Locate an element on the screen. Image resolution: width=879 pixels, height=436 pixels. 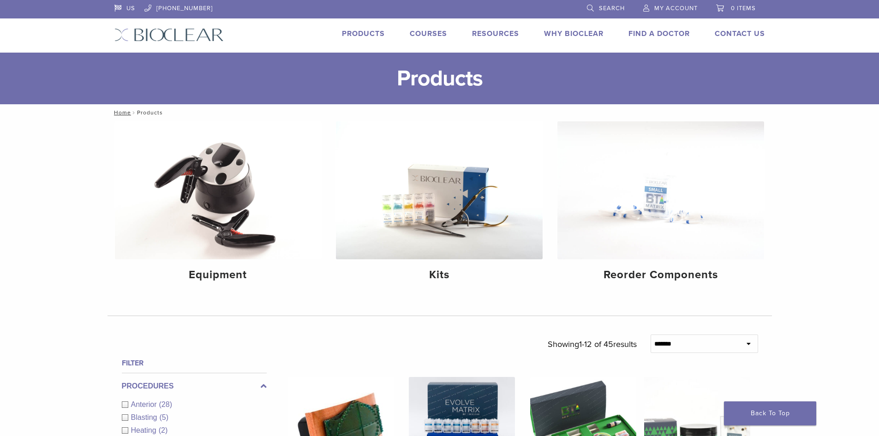
span: Search is located at coordinates (612, 8).